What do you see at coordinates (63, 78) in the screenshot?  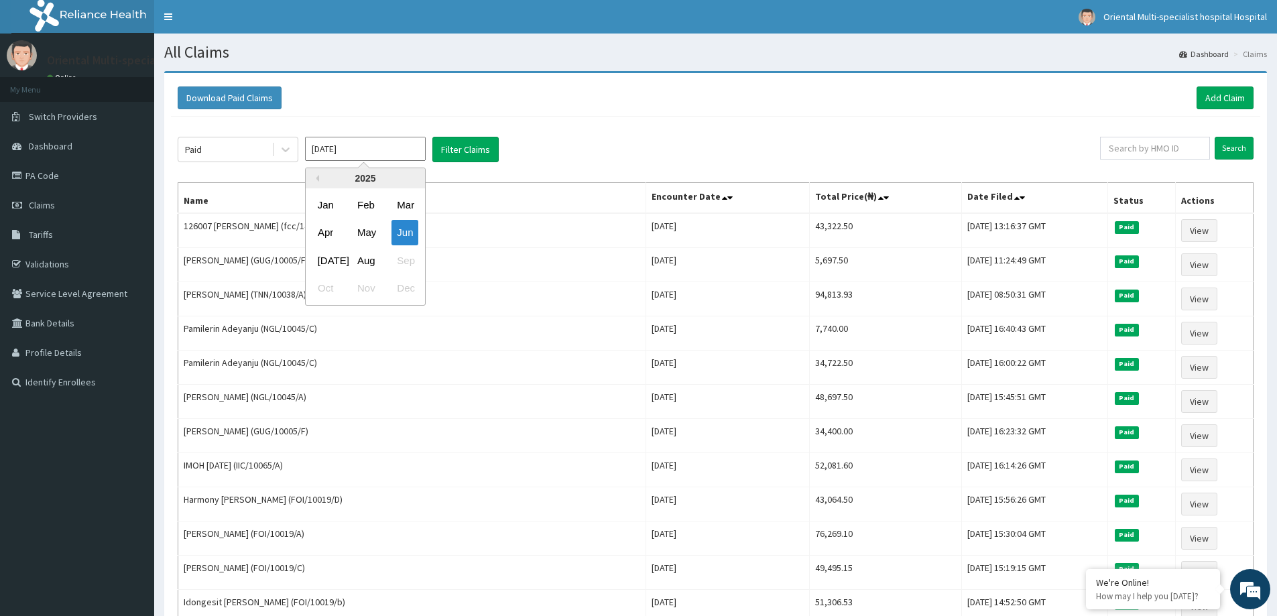 I see `a: Online` at bounding box center [63, 78].